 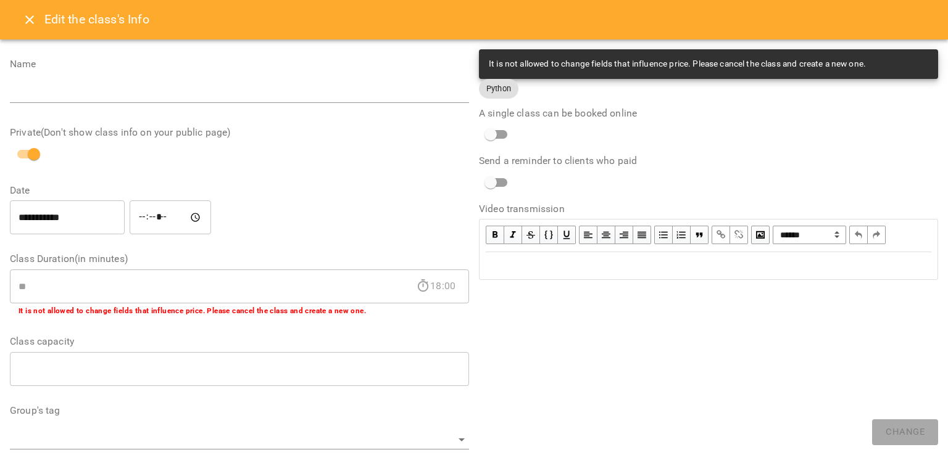 I want to click on button: Undo, so click(x=859, y=235).